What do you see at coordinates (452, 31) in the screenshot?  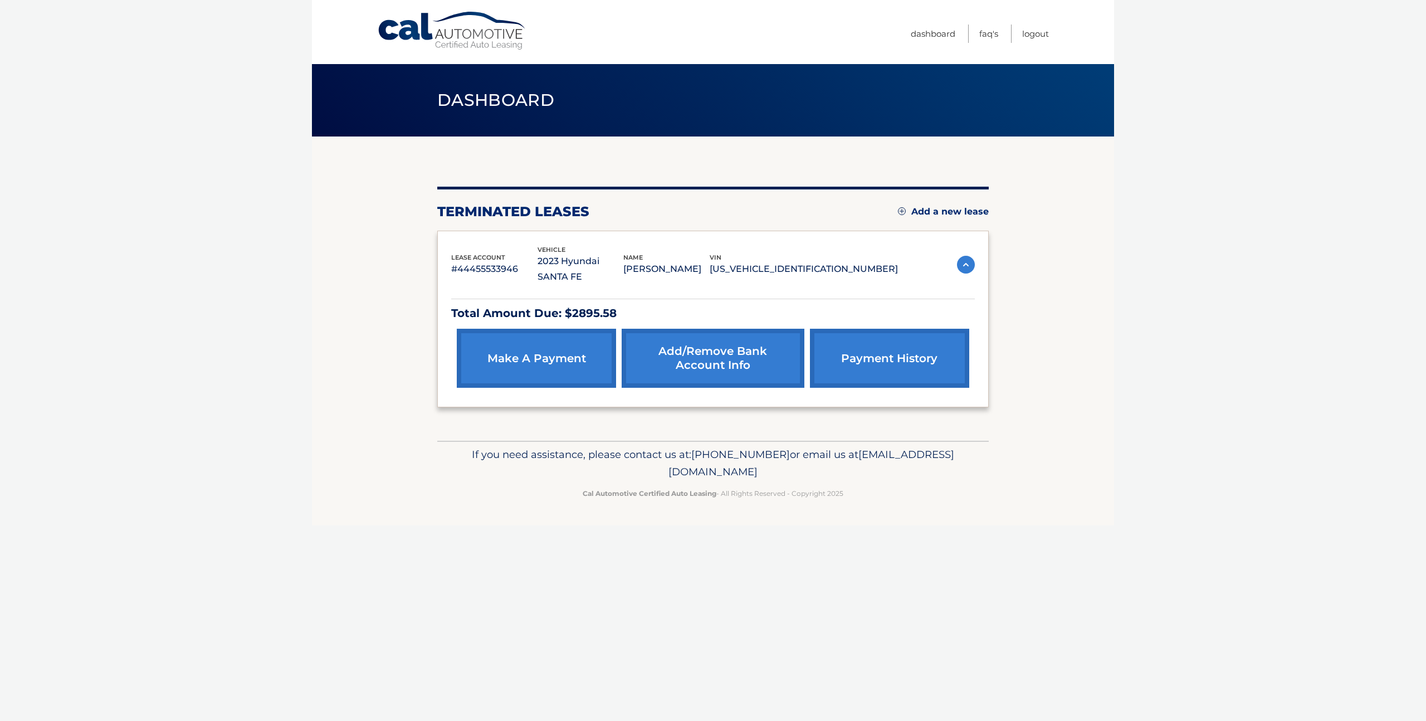 I see `a: Cal Automotive` at bounding box center [452, 31].